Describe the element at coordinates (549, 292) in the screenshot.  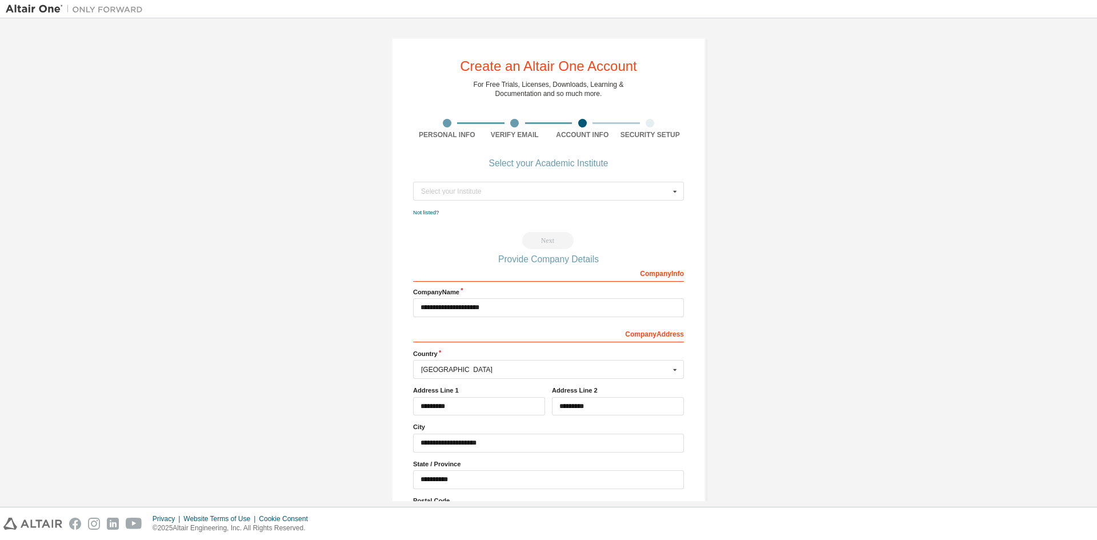
I see `label: Company Name` at that location.